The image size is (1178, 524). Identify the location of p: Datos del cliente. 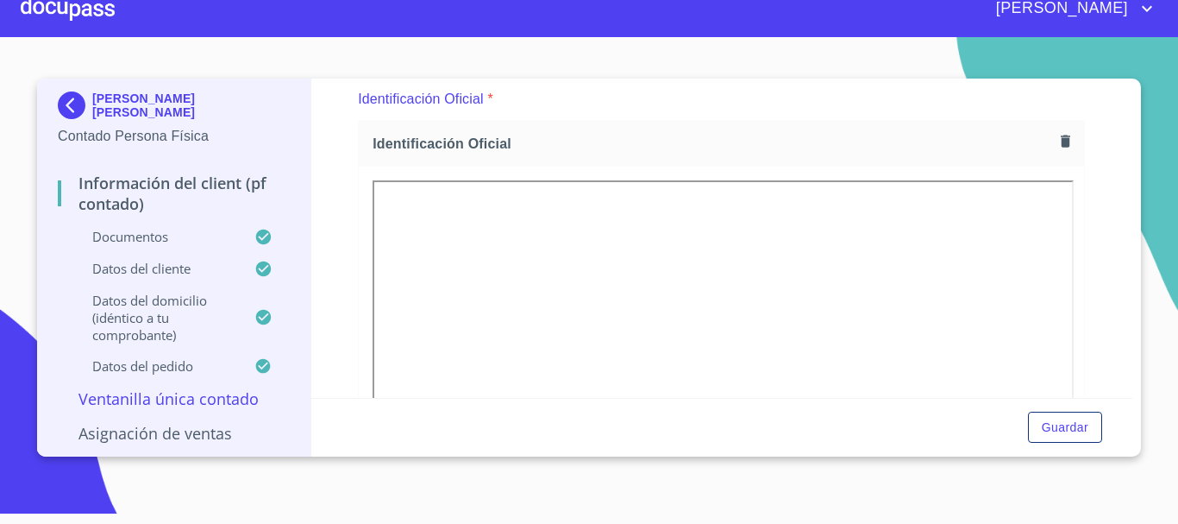
(156, 268).